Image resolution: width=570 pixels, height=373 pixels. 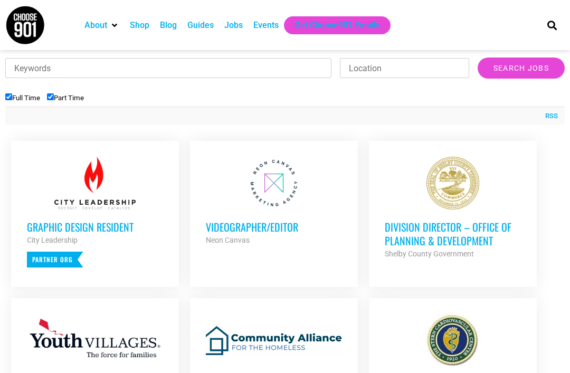 What do you see at coordinates (65, 98) in the screenshot?
I see `label: Part Time` at bounding box center [65, 98].